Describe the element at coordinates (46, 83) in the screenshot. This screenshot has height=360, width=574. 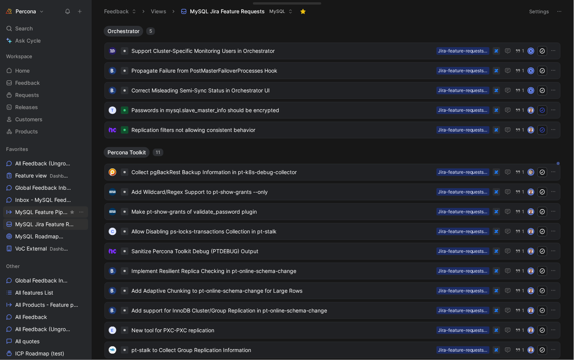
I see `a: Feedback` at that location.